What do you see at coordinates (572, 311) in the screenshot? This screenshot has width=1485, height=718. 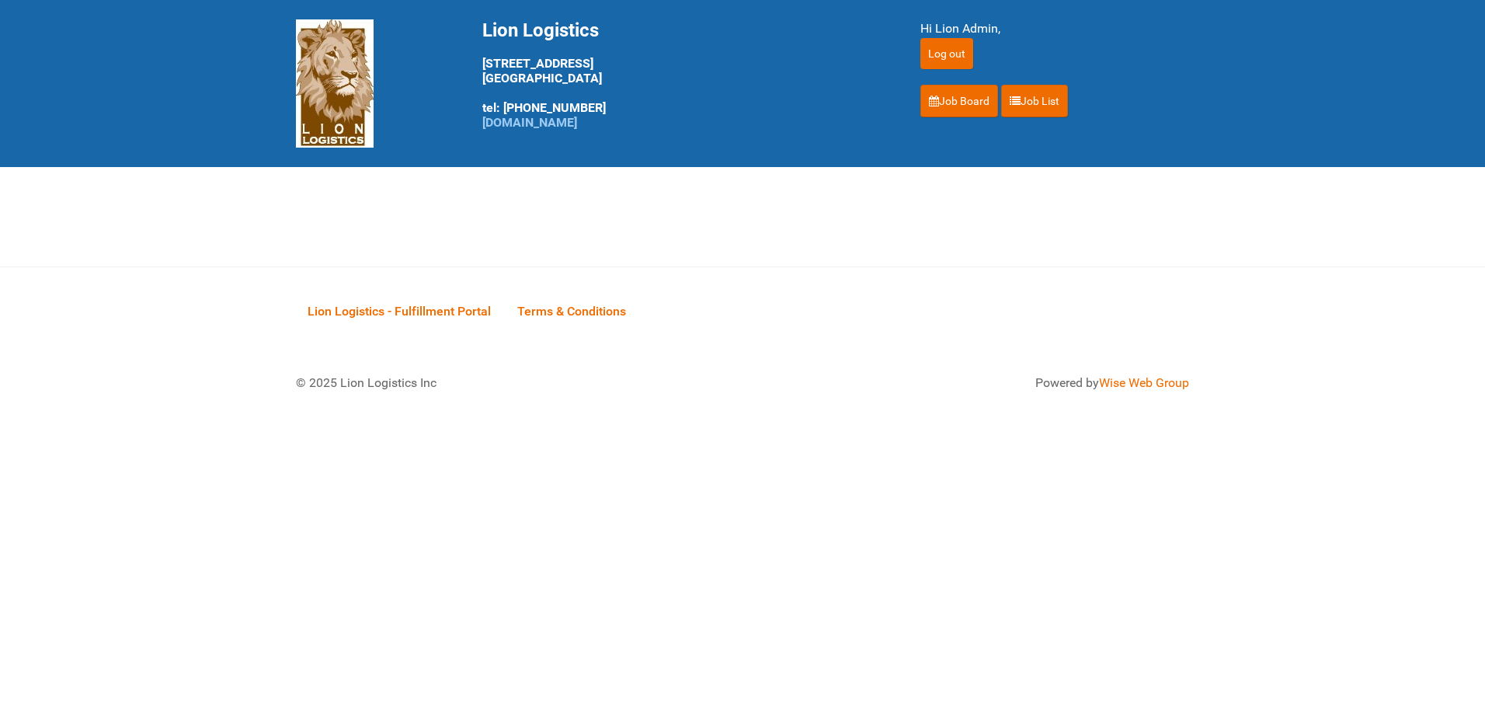 I see `span: Terms & Conditions` at bounding box center [572, 311].